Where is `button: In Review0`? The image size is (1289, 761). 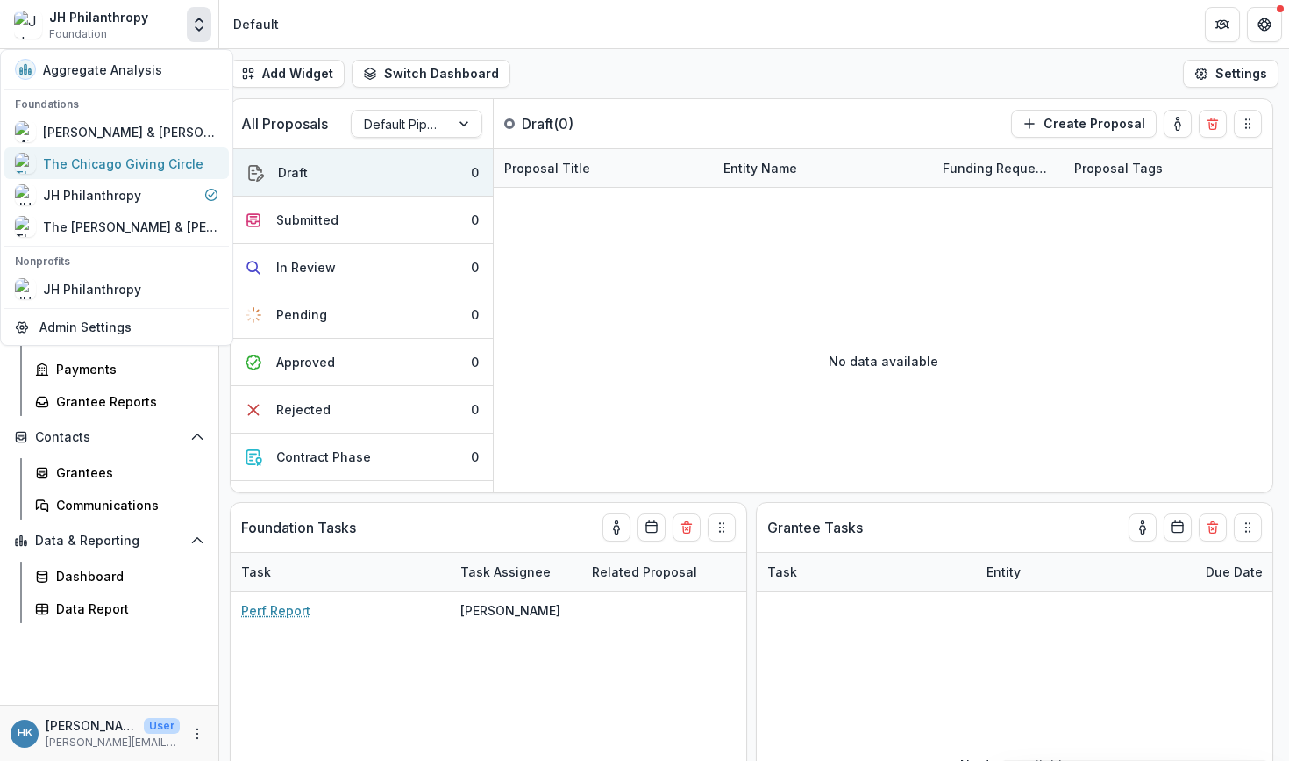 button: In Review0 is located at coordinates (361, 268).